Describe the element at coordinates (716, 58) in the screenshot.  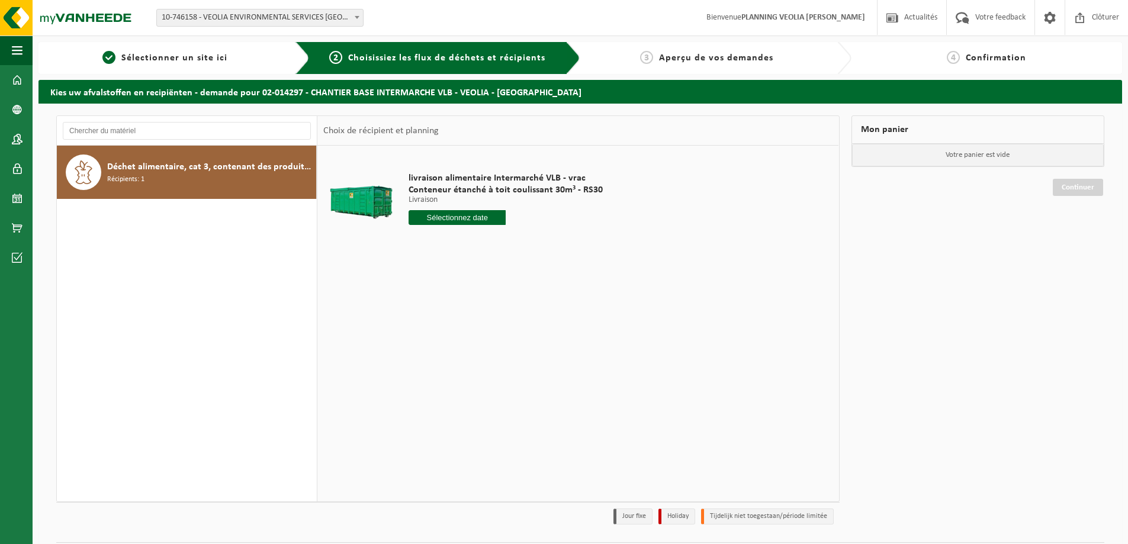
I see `span: Aperçu de vos demandes` at that location.